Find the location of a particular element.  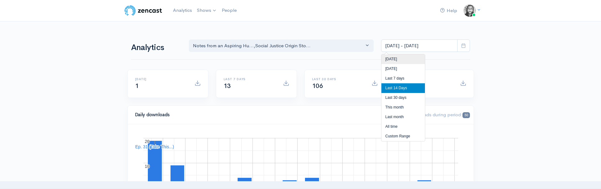

text: 10 is located at coordinates (147, 166).